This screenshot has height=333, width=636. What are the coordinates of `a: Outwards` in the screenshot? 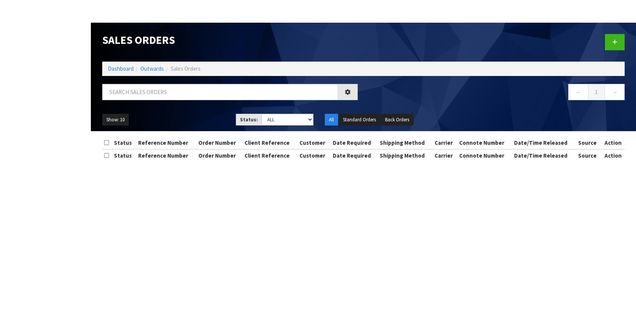 It's located at (152, 69).